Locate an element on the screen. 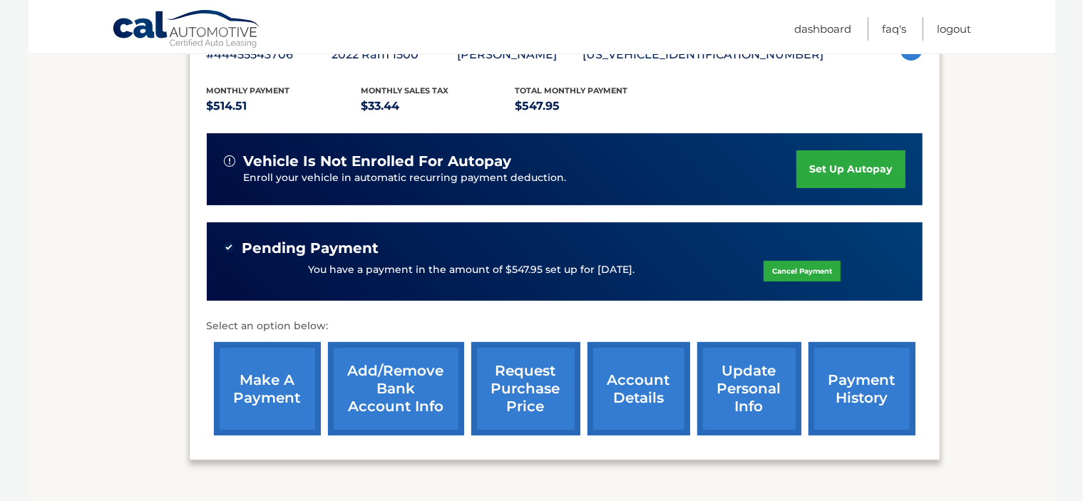 The width and height of the screenshot is (1083, 501). span: Monthly sales Tax is located at coordinates (404, 91).